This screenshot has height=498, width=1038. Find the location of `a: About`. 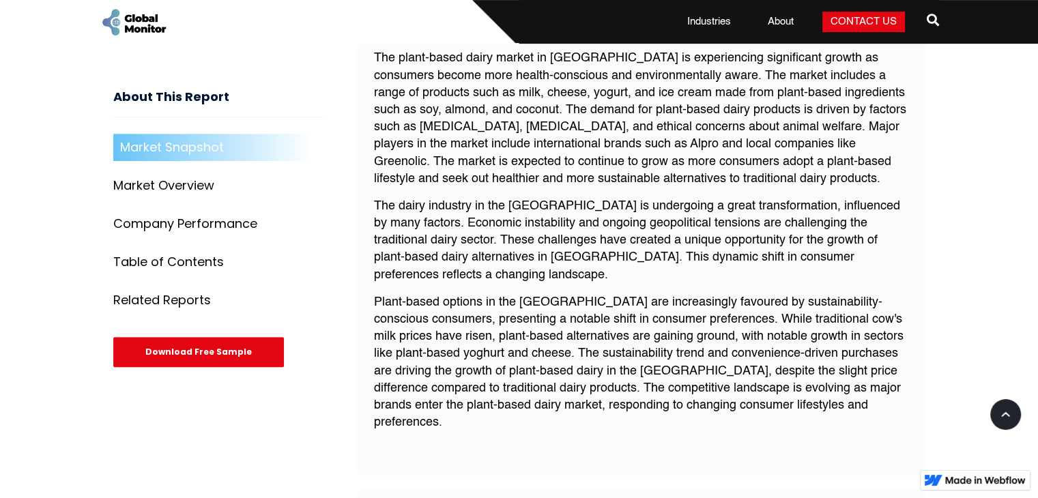

a: About is located at coordinates (781, 22).